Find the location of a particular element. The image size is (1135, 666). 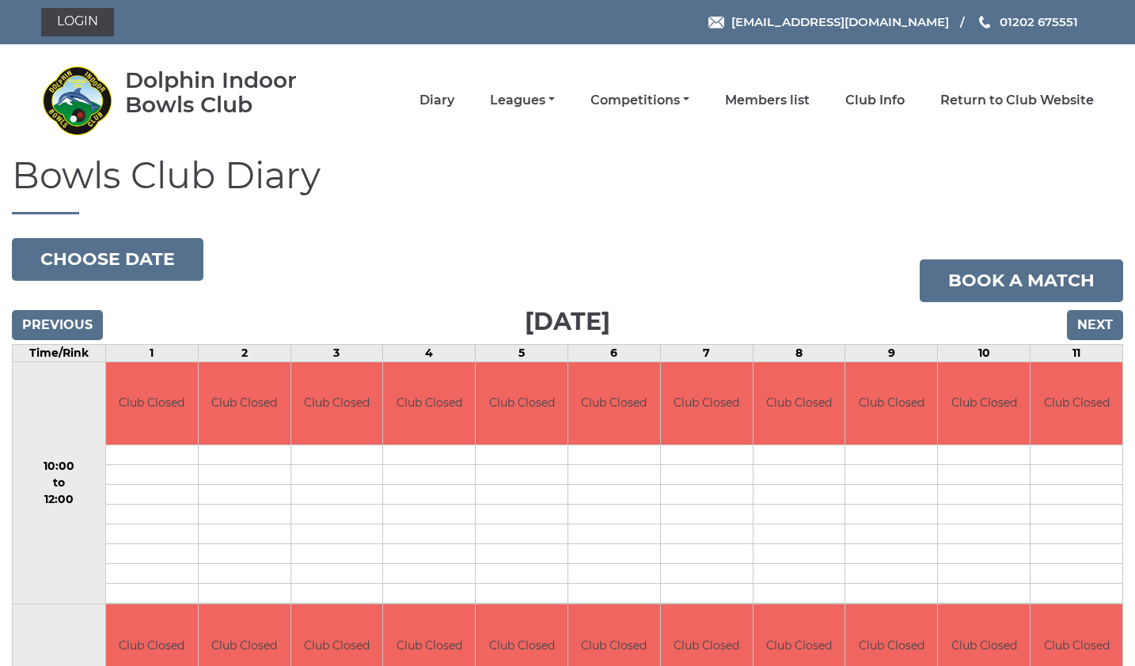

td: 4 is located at coordinates (429, 353).